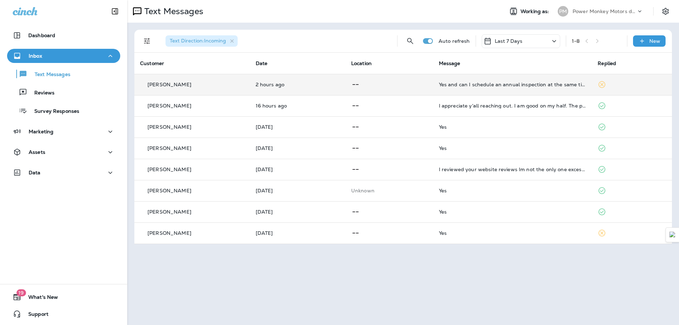 This screenshot has height=325, width=679. Describe the element at coordinates (673, 235) in the screenshot. I see `img: Detect Auto` at that location.